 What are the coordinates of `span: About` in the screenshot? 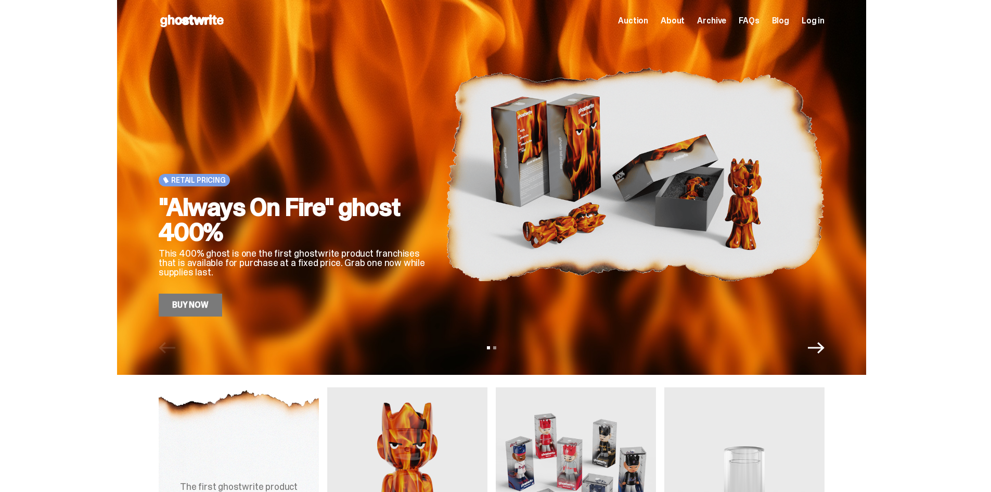 It's located at (673, 21).